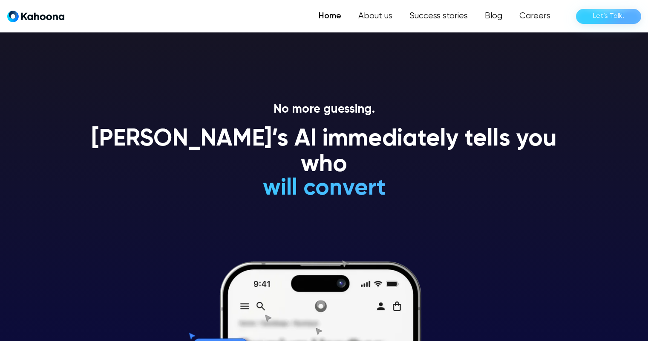 The width and height of the screenshot is (648, 341). Describe the element at coordinates (609, 16) in the screenshot. I see `a: Let’s Talk!` at that location.